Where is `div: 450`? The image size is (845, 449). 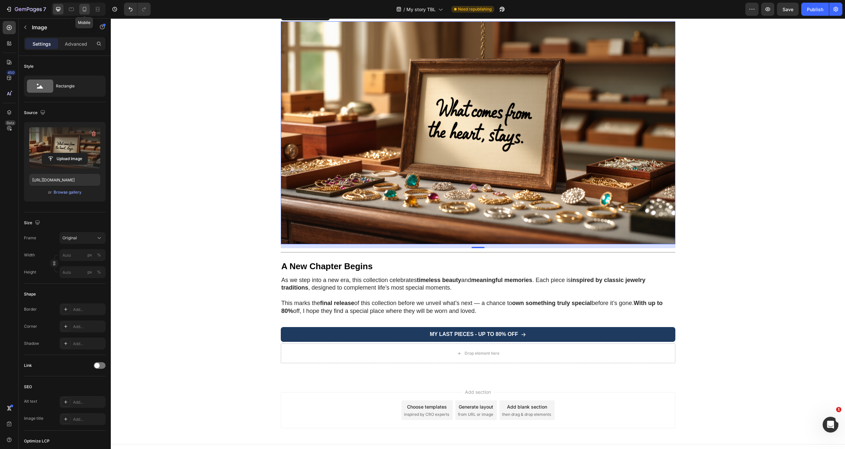
div: 450 is located at coordinates (11, 73).